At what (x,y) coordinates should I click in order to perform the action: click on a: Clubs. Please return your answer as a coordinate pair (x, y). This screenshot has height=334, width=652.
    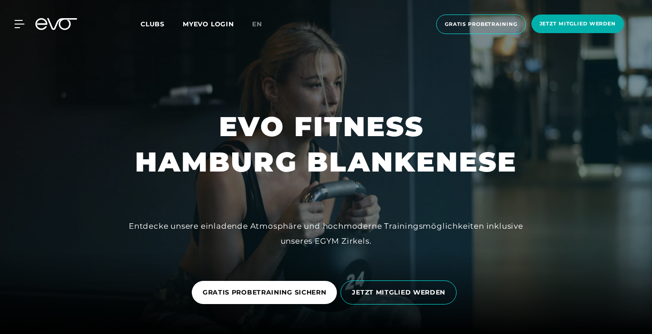
    Looking at the image, I should click on (161, 24).